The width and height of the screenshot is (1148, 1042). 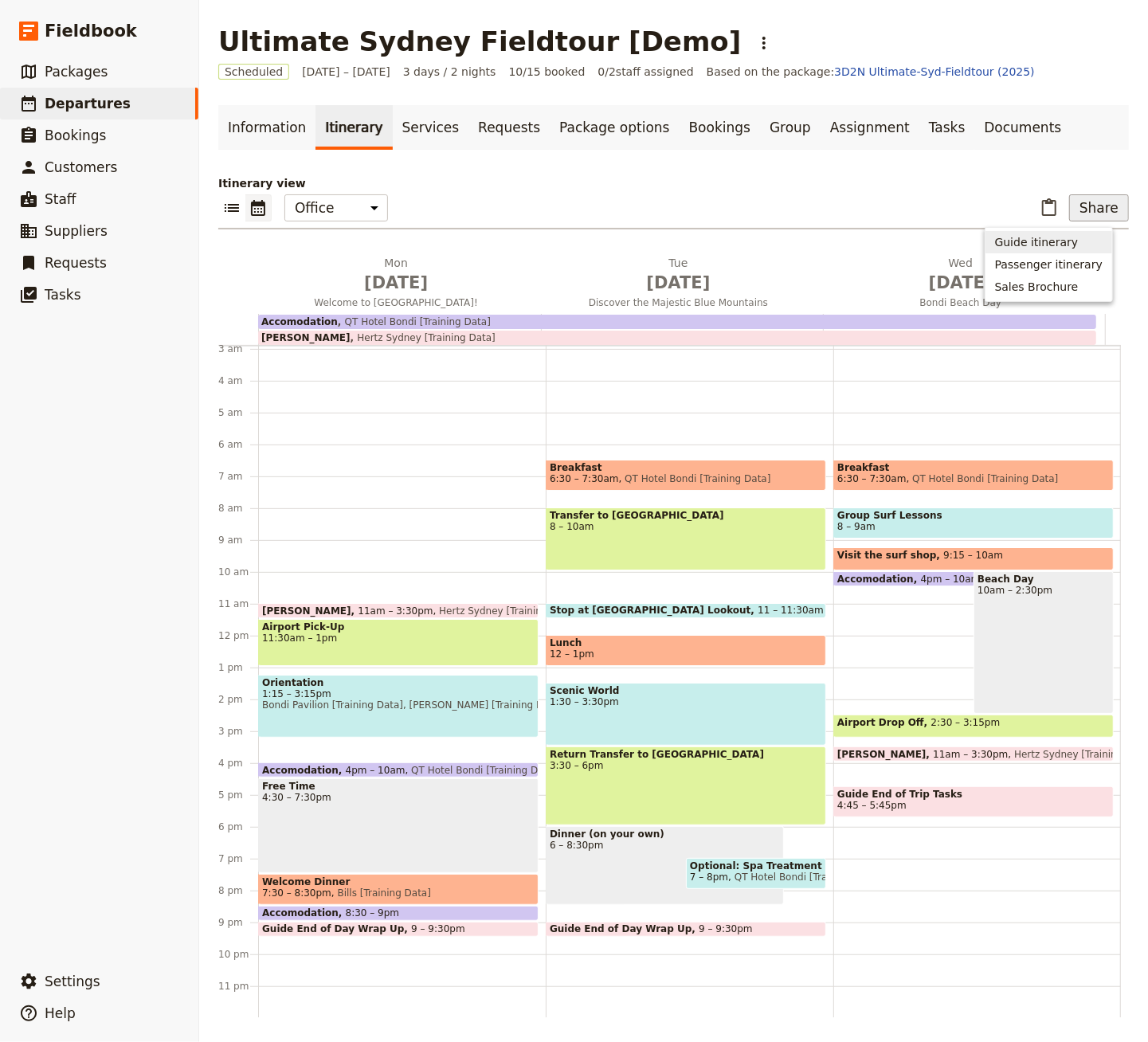 What do you see at coordinates (80, 167) in the screenshot?
I see `span: Customers` at bounding box center [80, 167].